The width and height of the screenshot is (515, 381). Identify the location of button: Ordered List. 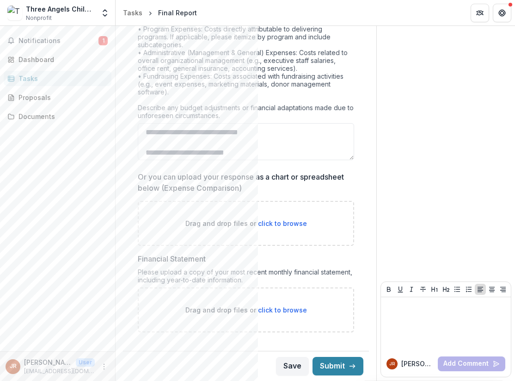
(469, 289).